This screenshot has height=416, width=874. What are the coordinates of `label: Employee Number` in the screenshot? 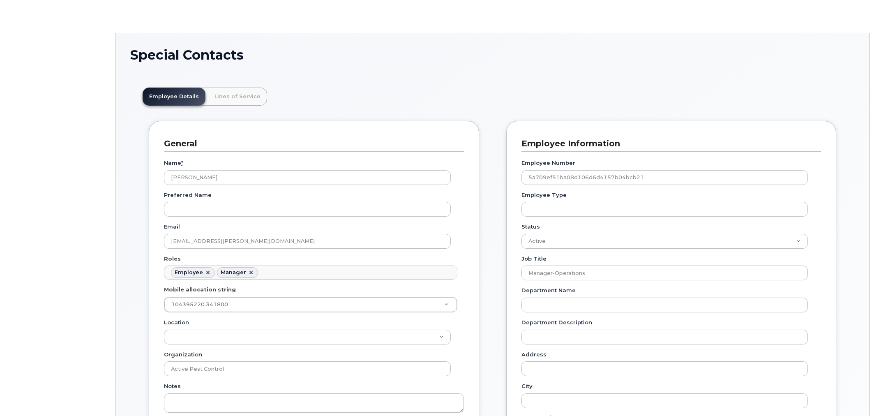 It's located at (548, 163).